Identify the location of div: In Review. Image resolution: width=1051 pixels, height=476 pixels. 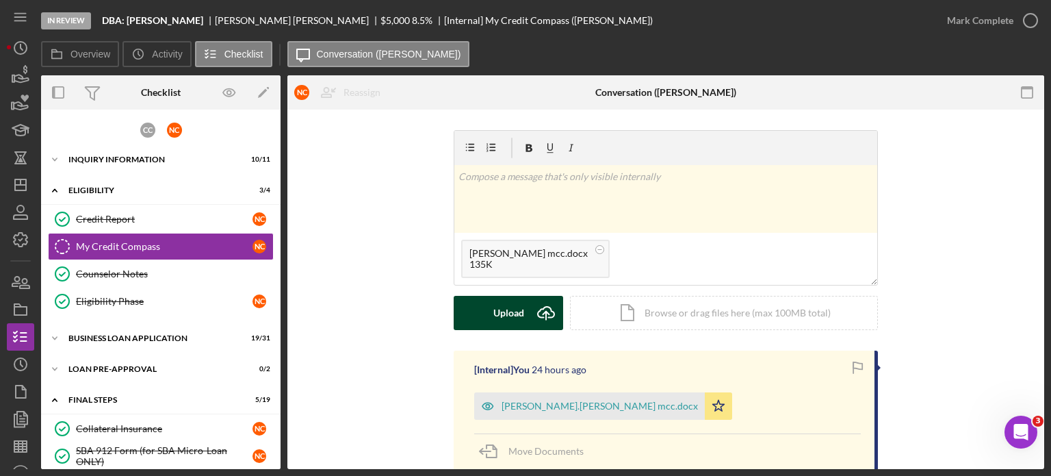
(66, 21).